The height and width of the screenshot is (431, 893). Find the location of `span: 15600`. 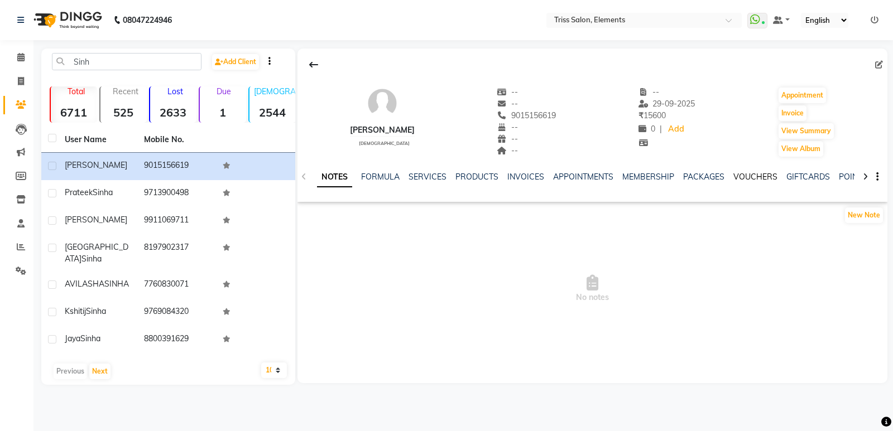

span: 15600 is located at coordinates (652, 115).